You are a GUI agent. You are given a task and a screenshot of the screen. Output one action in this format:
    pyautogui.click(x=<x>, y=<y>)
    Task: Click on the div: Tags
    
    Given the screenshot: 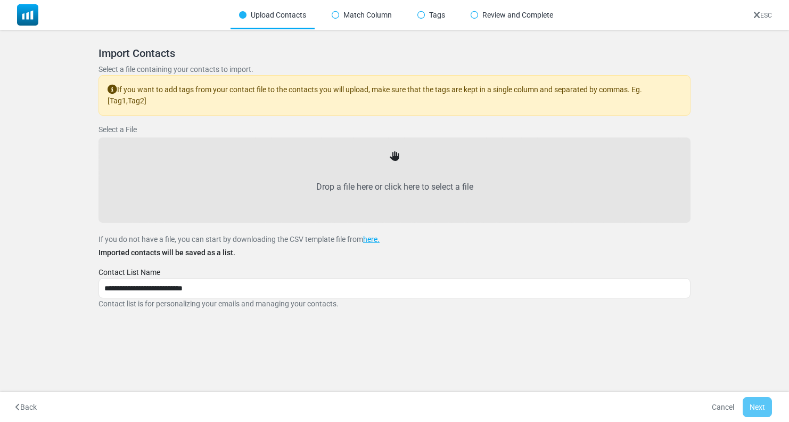 What is the action you would take?
    pyautogui.click(x=431, y=15)
    